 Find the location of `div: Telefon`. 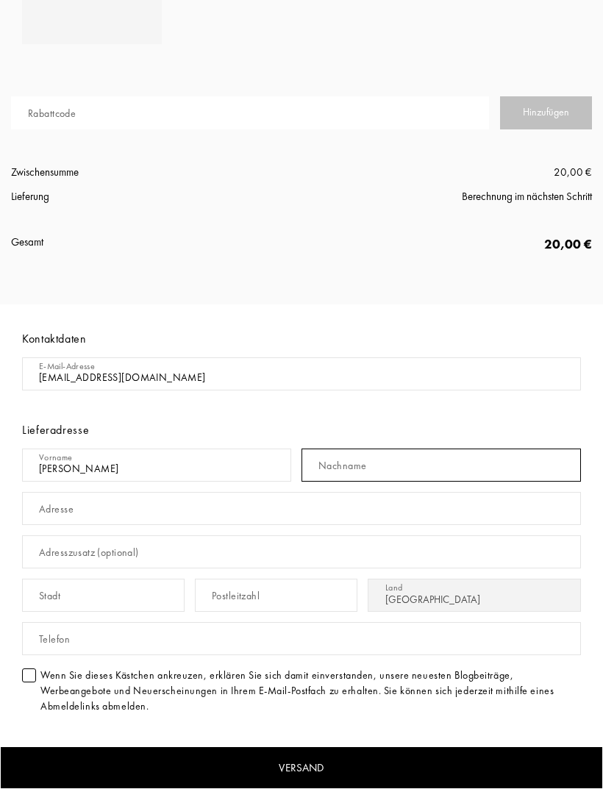

div: Telefon is located at coordinates (54, 639).